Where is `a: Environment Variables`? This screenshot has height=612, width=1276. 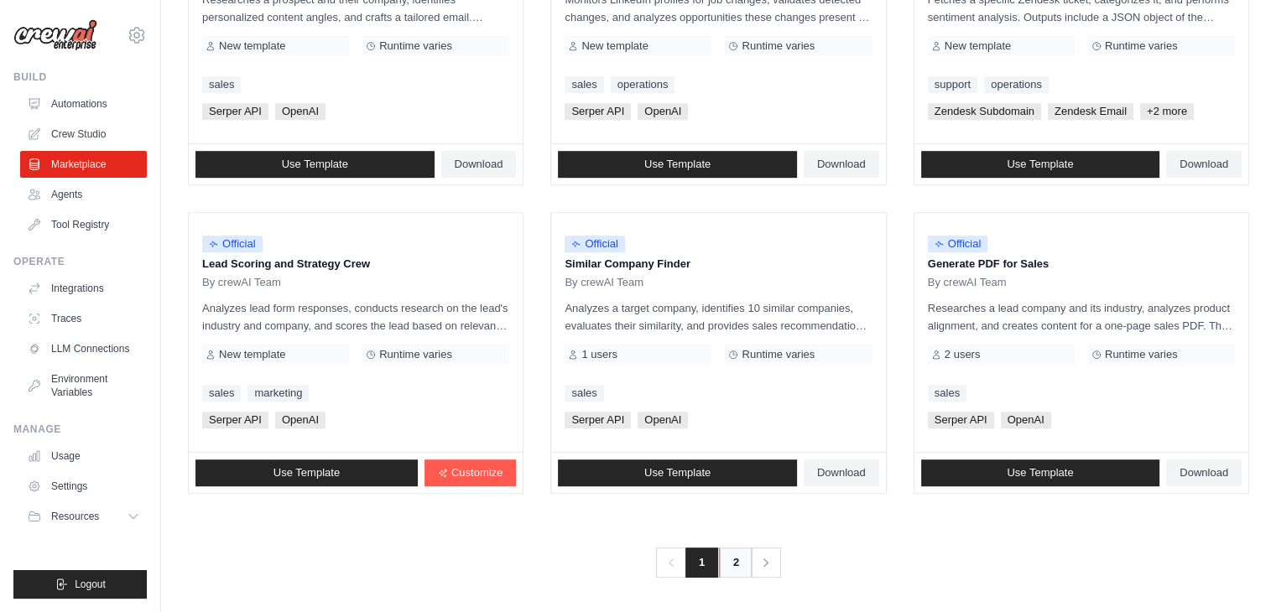 a: Environment Variables is located at coordinates (83, 386).